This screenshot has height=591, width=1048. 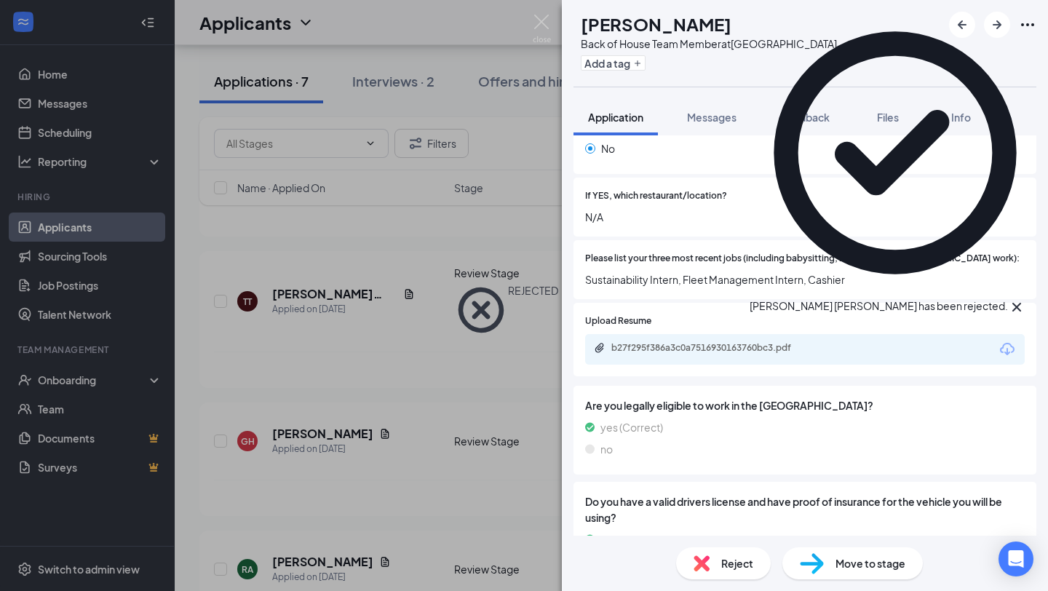 What do you see at coordinates (1016, 307) in the screenshot?
I see `svg: Cross` at bounding box center [1016, 307].